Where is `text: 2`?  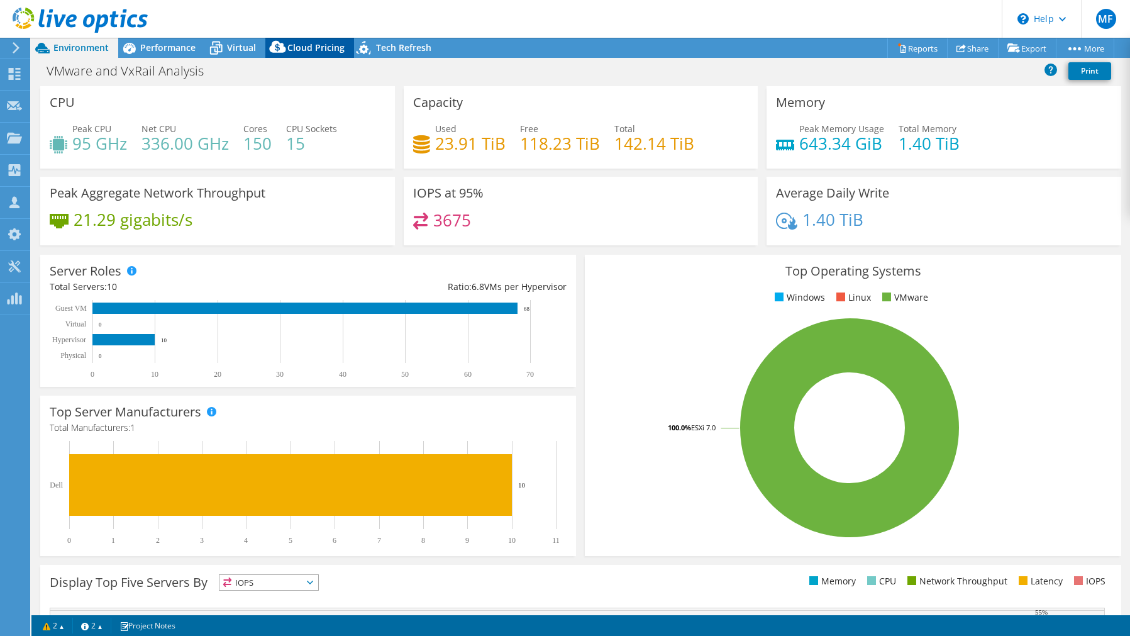 text: 2 is located at coordinates (158, 540).